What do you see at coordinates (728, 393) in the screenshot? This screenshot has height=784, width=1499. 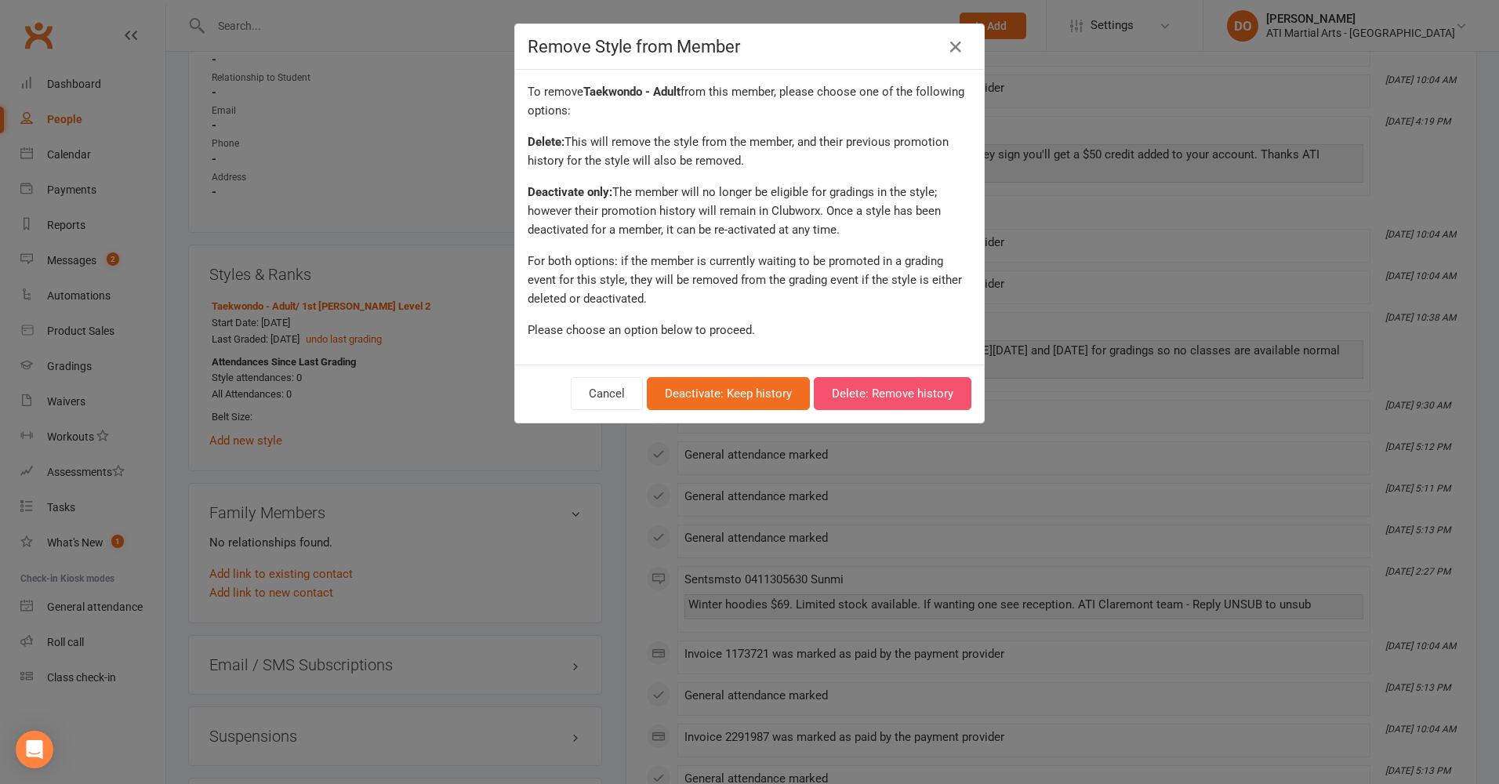 I see `button: Deactivate: Keep history` at bounding box center [728, 393].